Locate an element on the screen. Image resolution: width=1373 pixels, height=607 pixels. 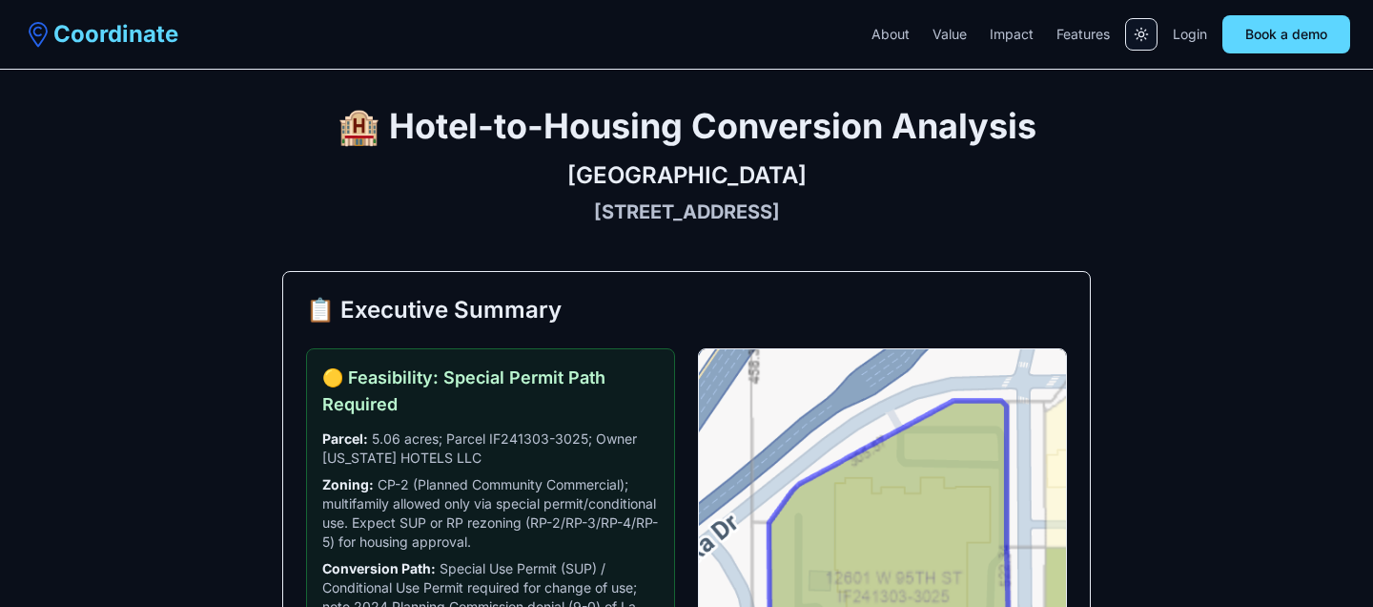
h2: 📋 Executive Summary is located at coordinates (687, 310).